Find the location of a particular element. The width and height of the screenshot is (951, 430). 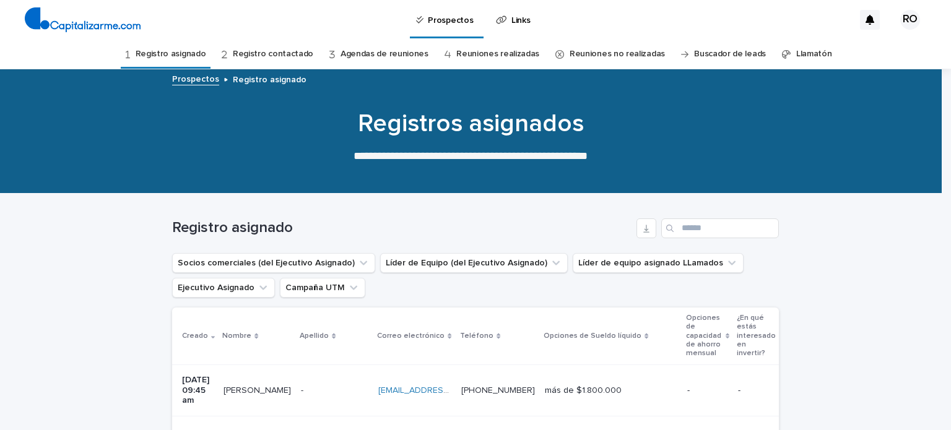

a: Registro contactado is located at coordinates (273, 54).